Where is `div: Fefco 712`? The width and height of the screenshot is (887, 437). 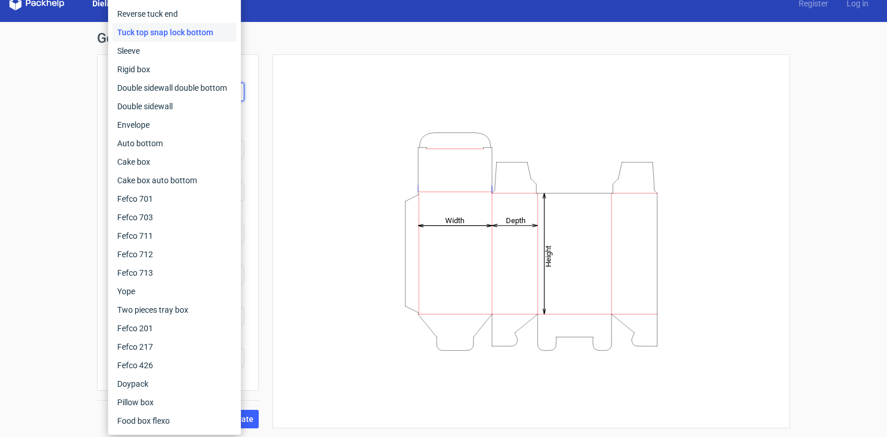
div: Fefco 712 is located at coordinates (174, 254).